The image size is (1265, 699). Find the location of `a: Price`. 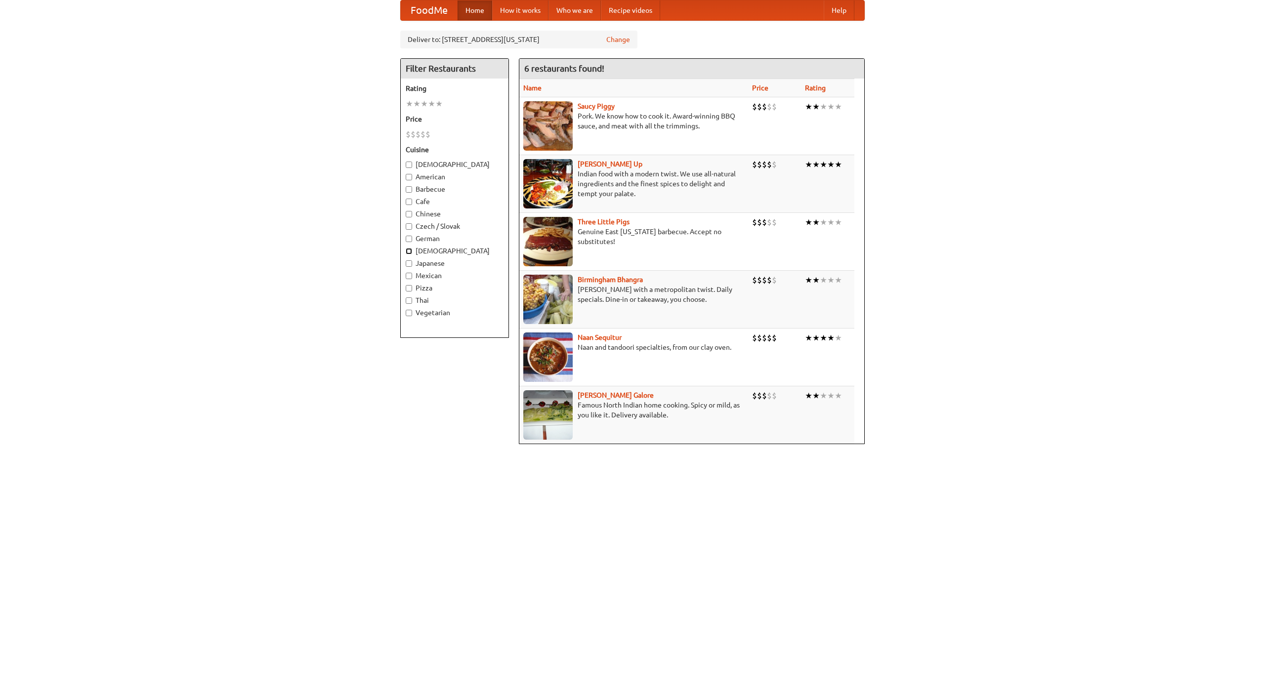

a: Price is located at coordinates (760, 88).